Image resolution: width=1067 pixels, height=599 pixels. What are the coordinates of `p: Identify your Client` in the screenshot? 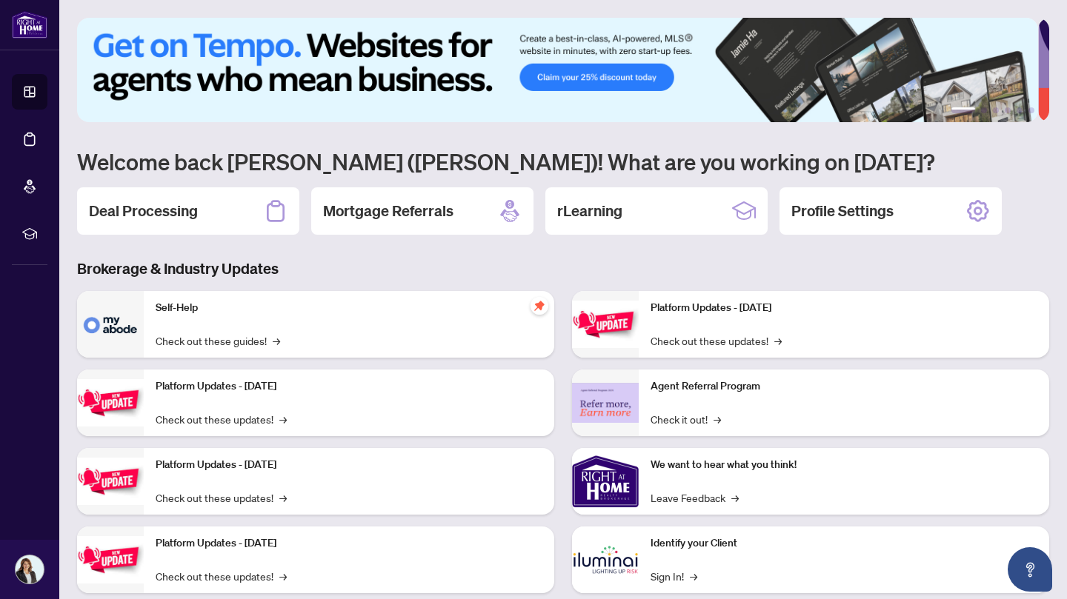 It's located at (844, 544).